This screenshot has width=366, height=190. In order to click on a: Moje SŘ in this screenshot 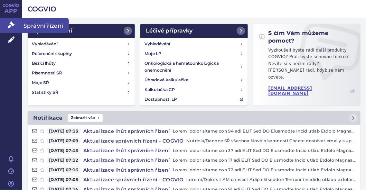, I will do `click(81, 83)`.